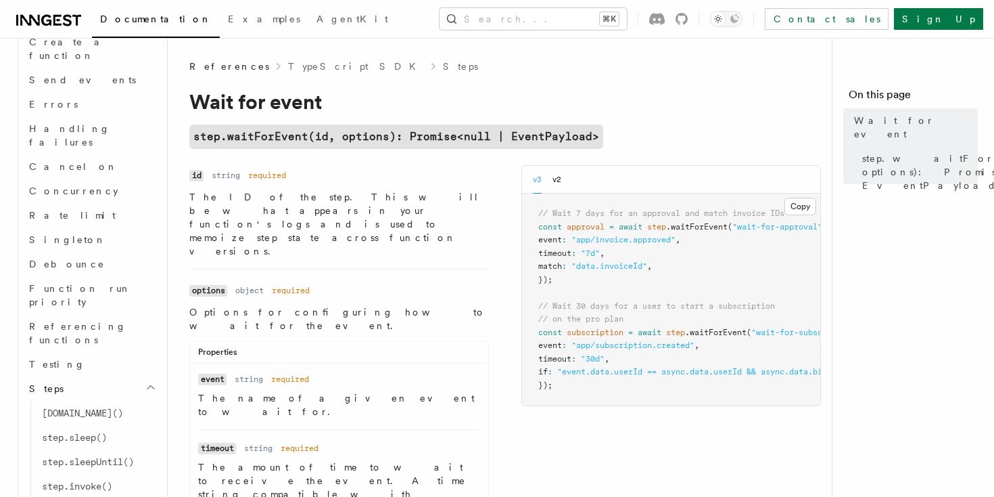  I want to click on span: "app/subscription.created", so click(633, 345).